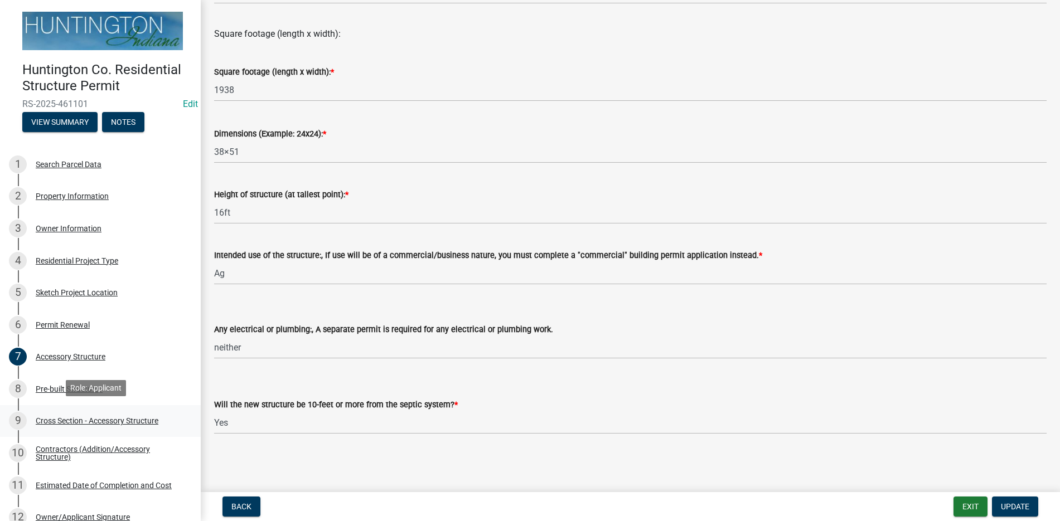 This screenshot has height=521, width=1060. I want to click on button: View Summary, so click(60, 122).